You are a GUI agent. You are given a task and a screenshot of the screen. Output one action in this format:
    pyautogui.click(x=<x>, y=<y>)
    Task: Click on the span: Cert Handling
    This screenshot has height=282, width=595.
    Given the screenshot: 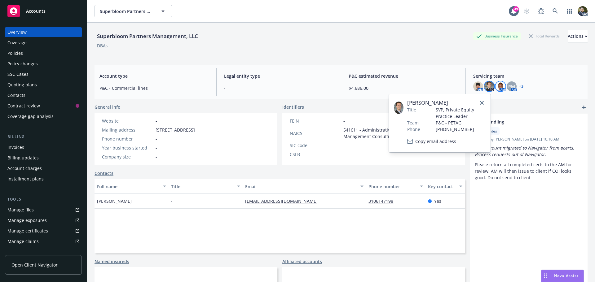 What is the action you would take?
    pyautogui.click(x=521, y=122)
    